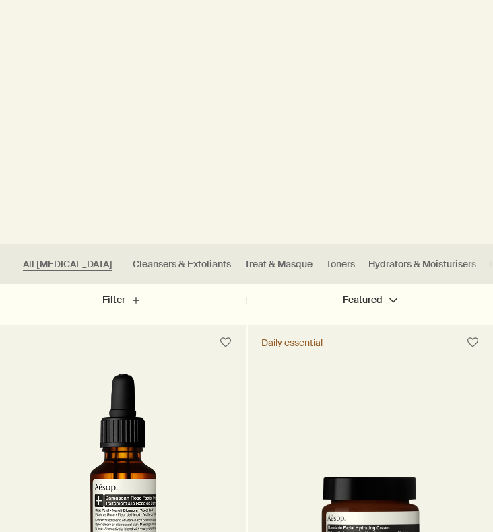 This screenshot has width=493, height=532. I want to click on a: Cleansers & Exfoliants, so click(182, 264).